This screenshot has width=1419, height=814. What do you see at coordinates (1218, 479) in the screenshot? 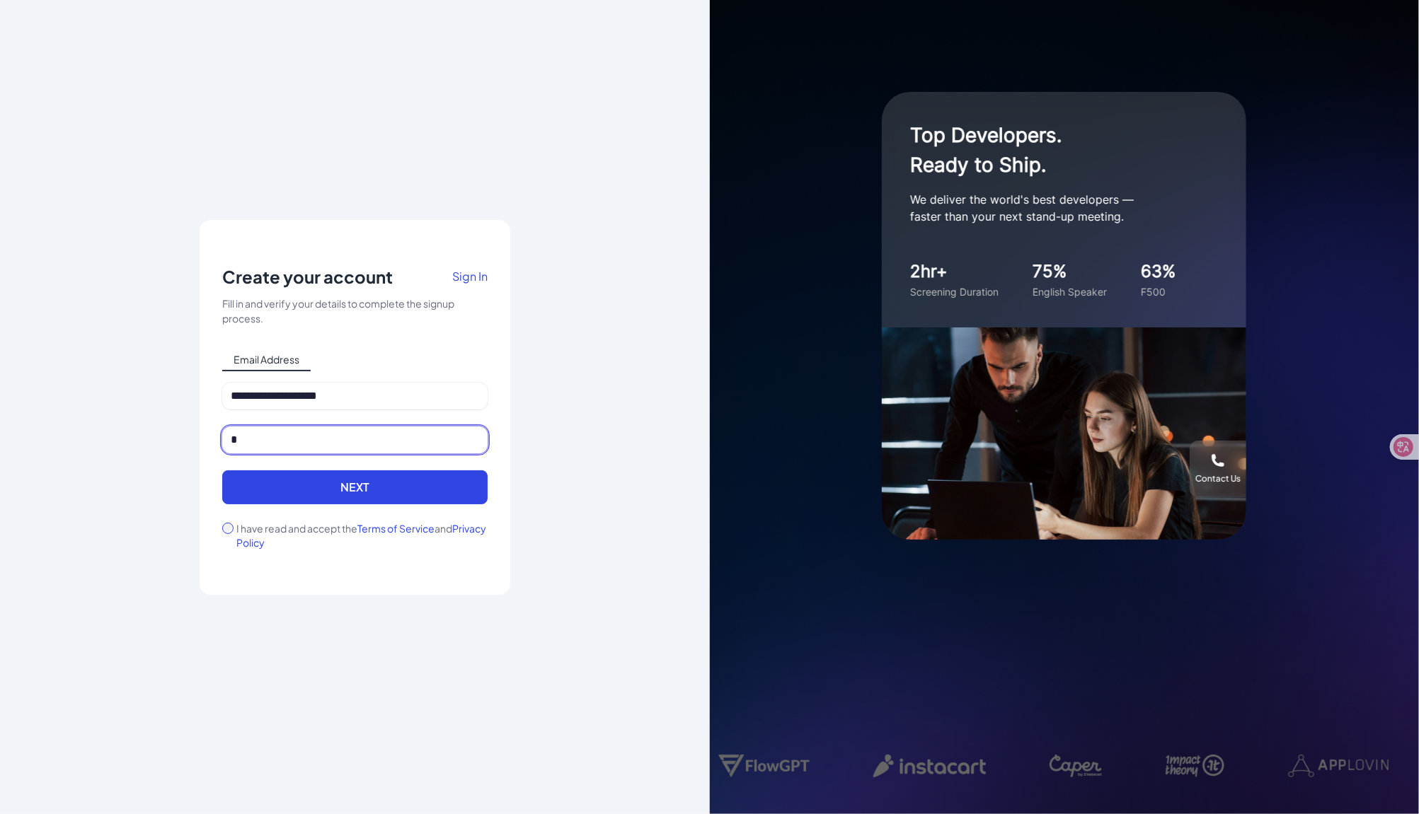
I see `div: Contact Us` at bounding box center [1218, 479].